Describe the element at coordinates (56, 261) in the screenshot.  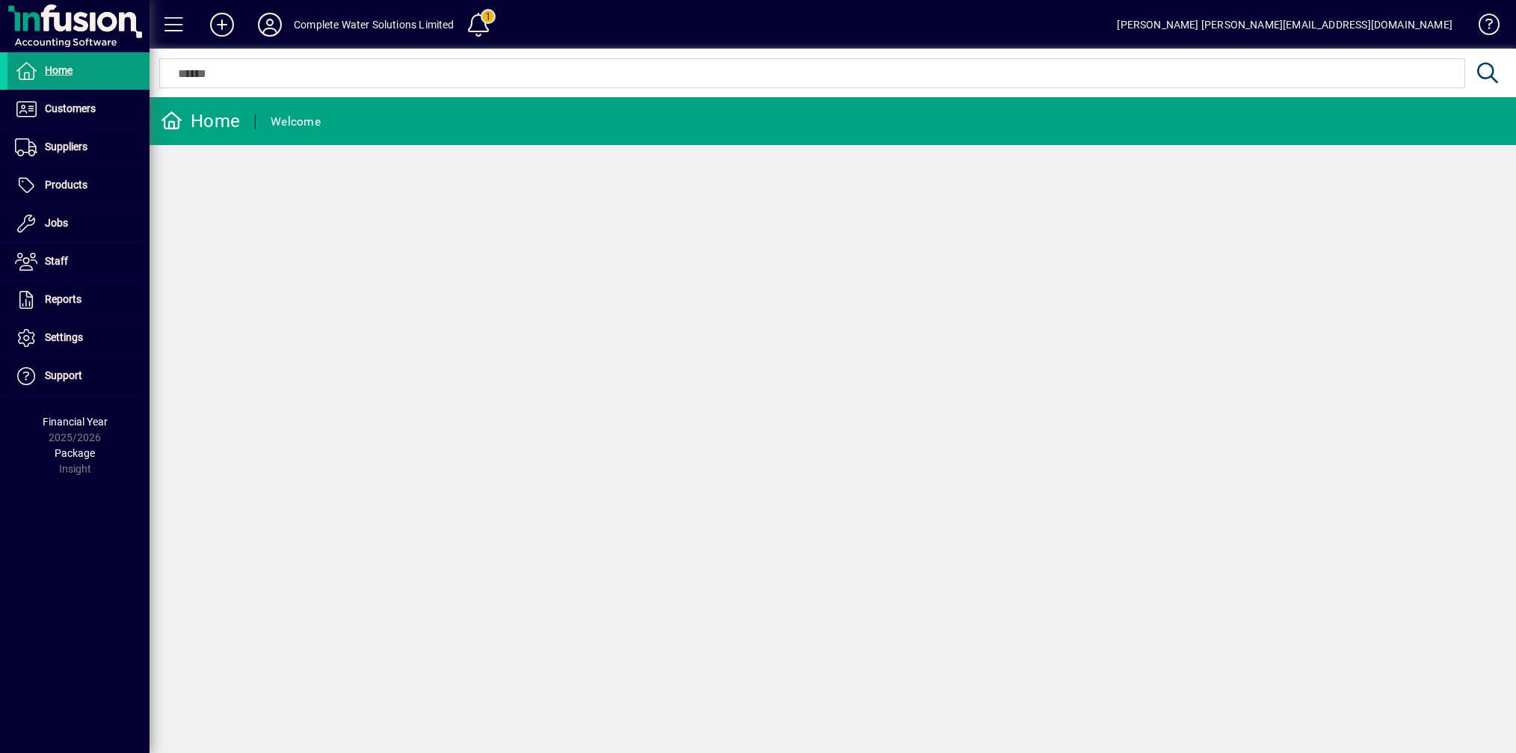
I see `span: Staff` at that location.